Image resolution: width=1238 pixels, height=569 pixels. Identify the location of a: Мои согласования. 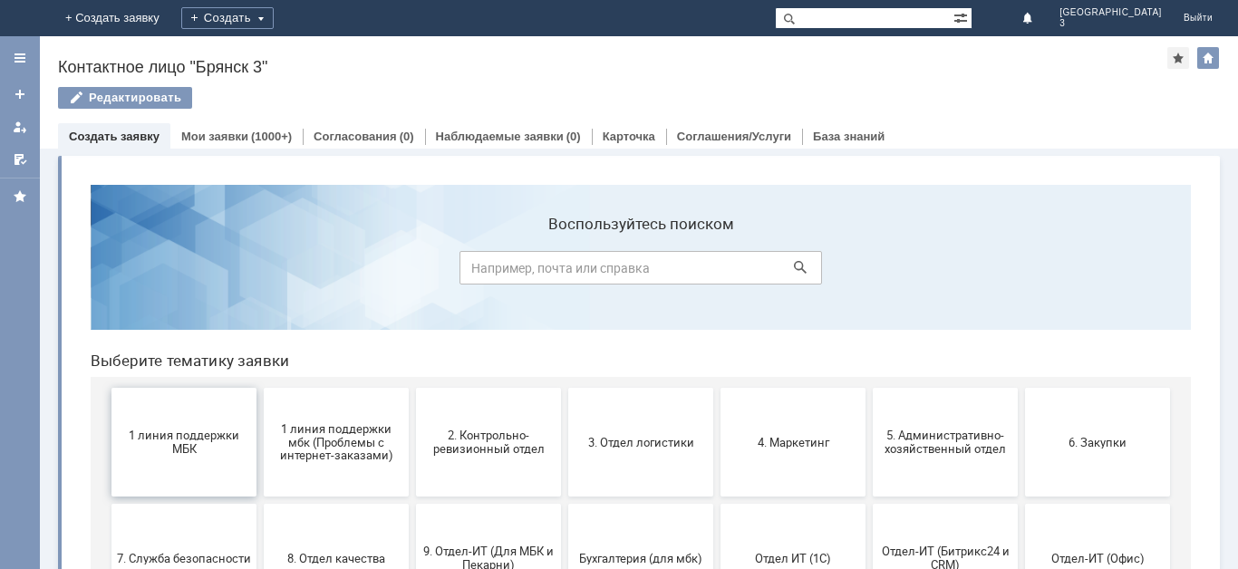
(20, 160).